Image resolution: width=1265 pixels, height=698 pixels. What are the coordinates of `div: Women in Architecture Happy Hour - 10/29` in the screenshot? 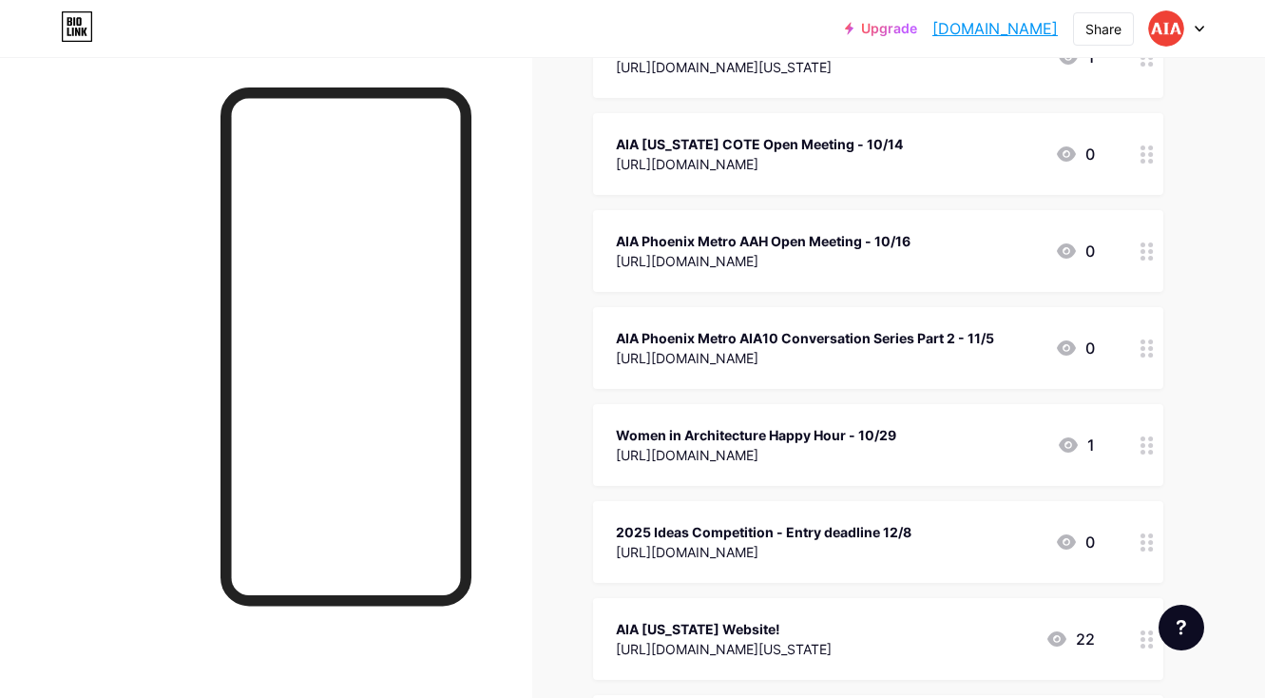 It's located at (756, 434).